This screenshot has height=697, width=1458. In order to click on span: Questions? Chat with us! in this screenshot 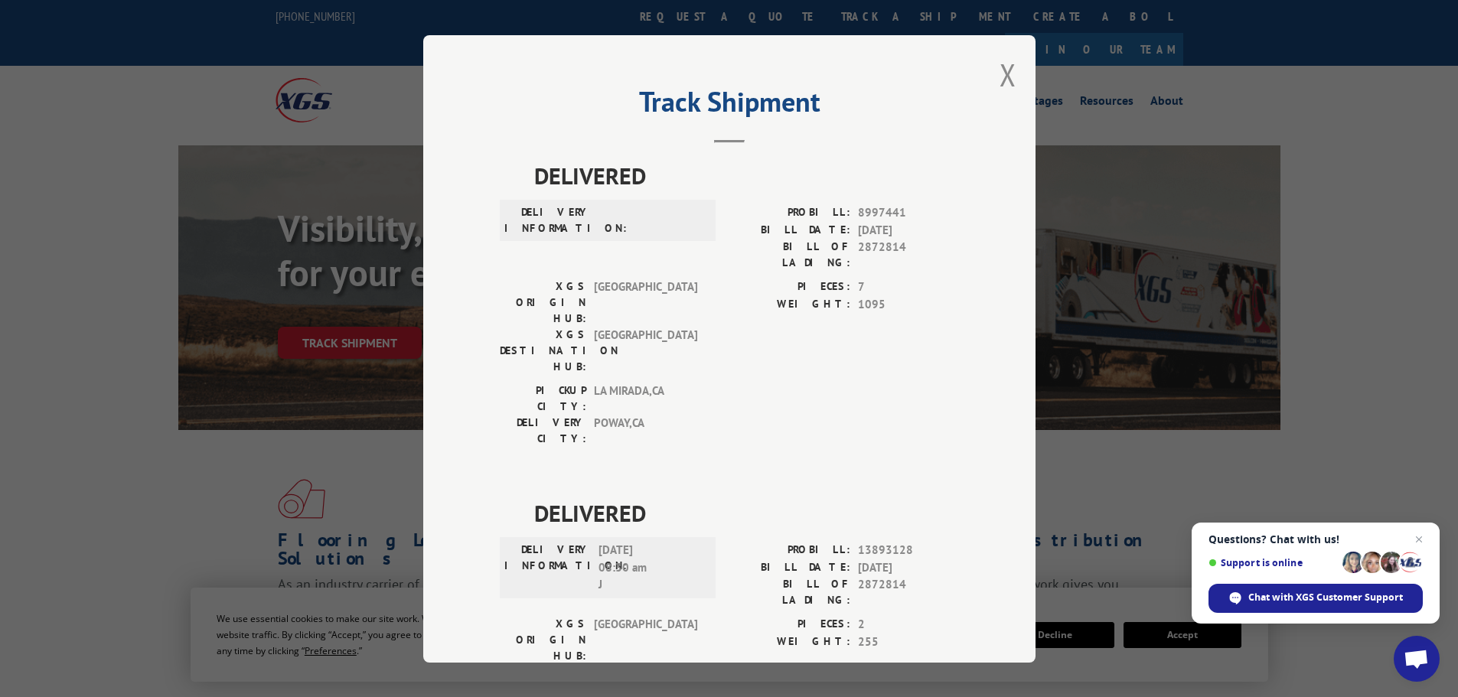, I will do `click(1315, 539)`.